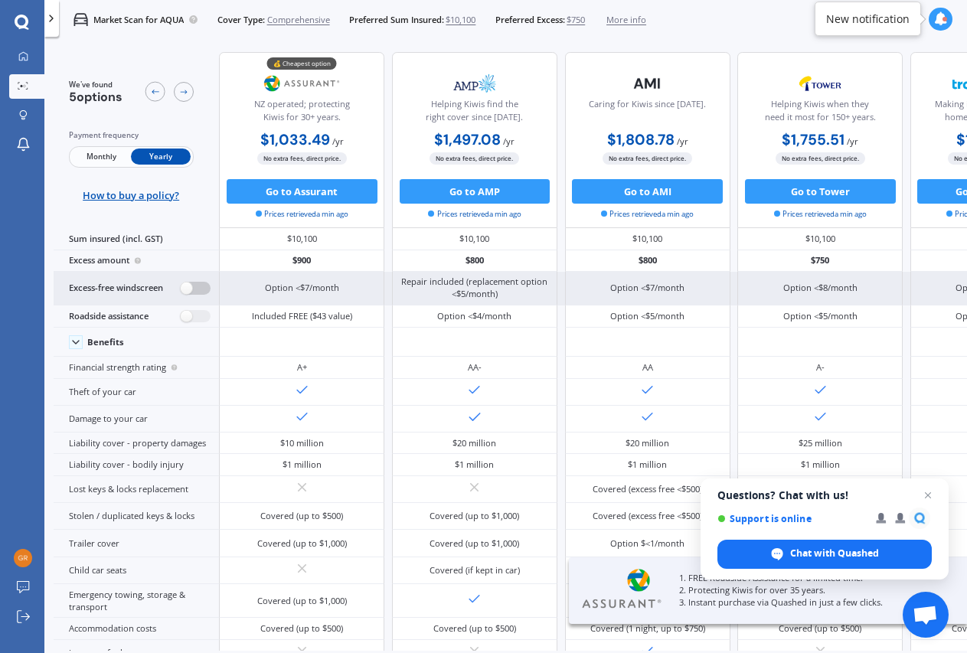 The height and width of the screenshot is (653, 967). I want to click on div: Open chat, so click(926, 615).